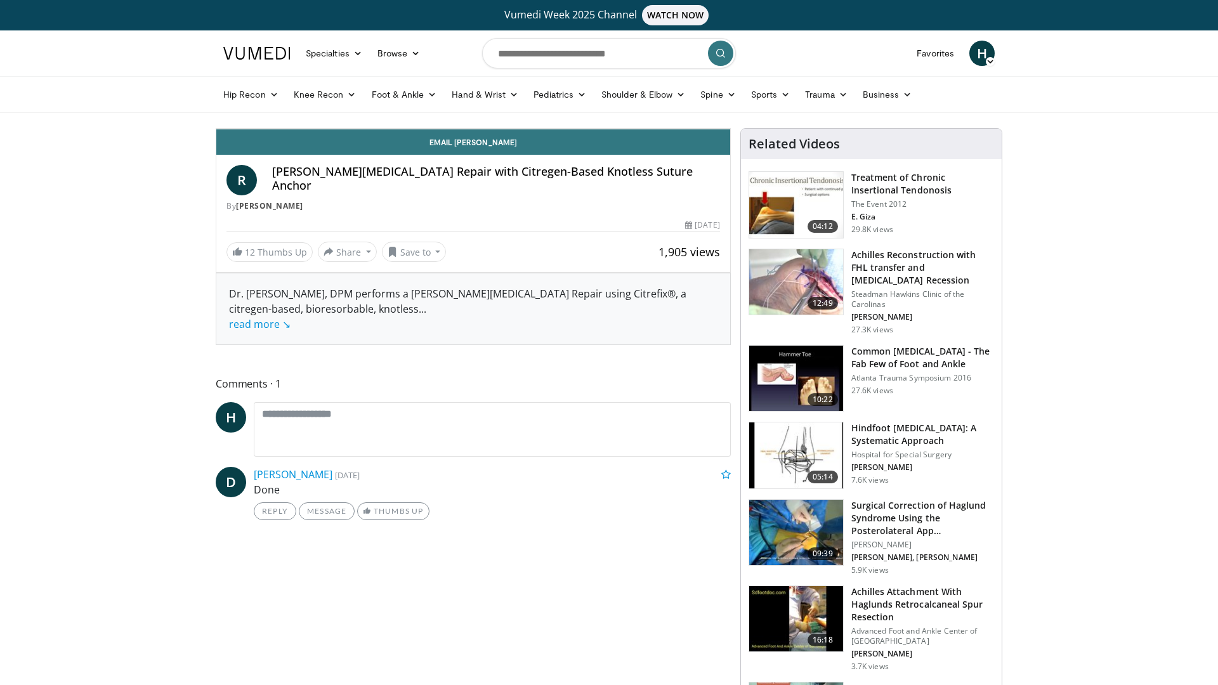 The image size is (1218, 685). Describe the element at coordinates (922, 204) in the screenshot. I see `p: The Event 2012` at that location.